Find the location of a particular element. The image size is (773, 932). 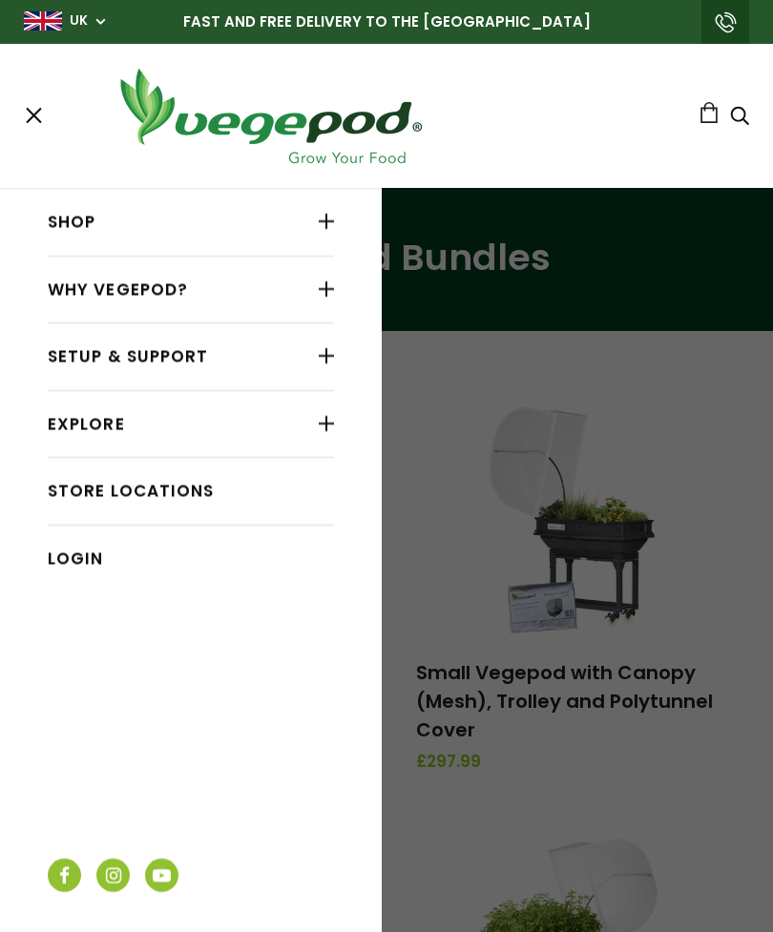

a: Explore is located at coordinates (191, 425).